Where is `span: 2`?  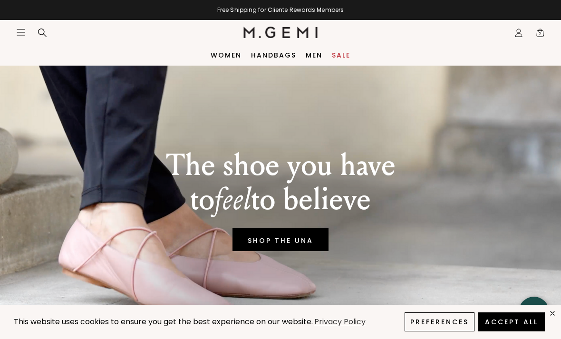
span: 2 is located at coordinates (540, 35).